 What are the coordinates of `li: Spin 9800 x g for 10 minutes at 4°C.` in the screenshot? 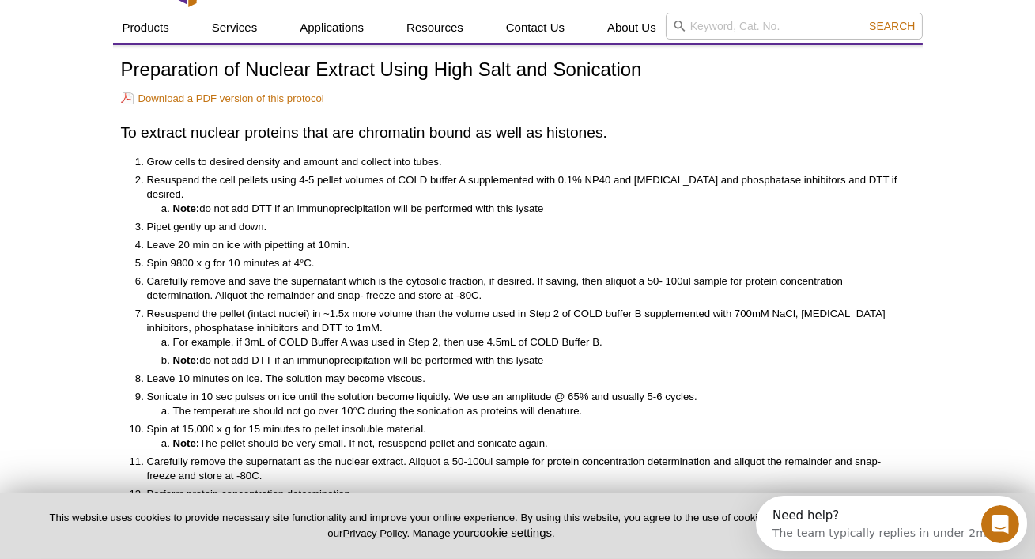 It's located at (523, 263).